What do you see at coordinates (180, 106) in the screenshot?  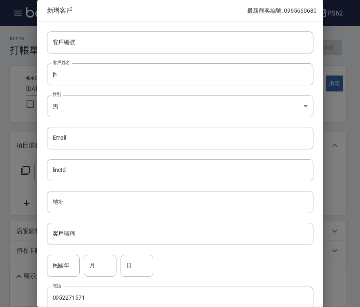 I see `div: 男` at bounding box center [180, 106].